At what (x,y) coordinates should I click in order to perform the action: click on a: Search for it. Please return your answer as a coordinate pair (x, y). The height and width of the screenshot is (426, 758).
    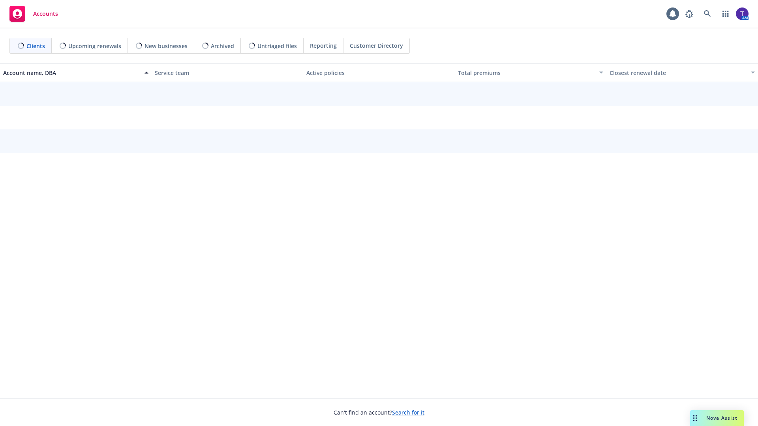
    Looking at the image, I should click on (408, 412).